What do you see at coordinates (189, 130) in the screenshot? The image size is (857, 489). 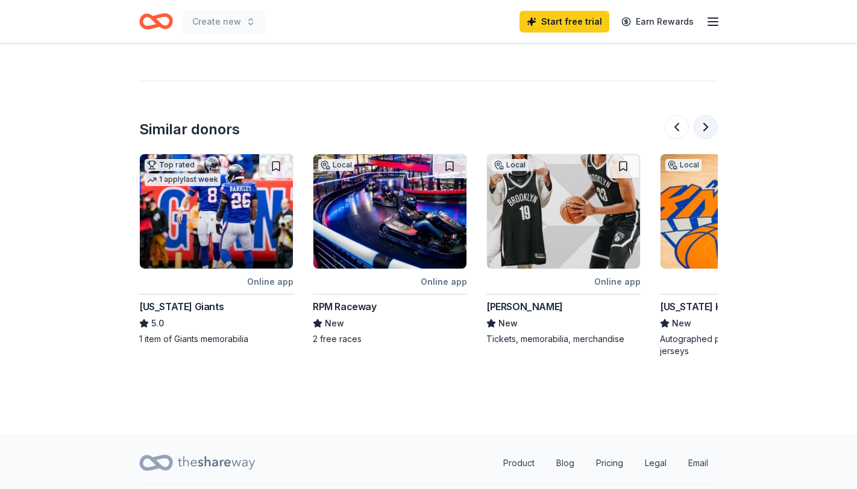 I see `div: Similar donors` at bounding box center [189, 130].